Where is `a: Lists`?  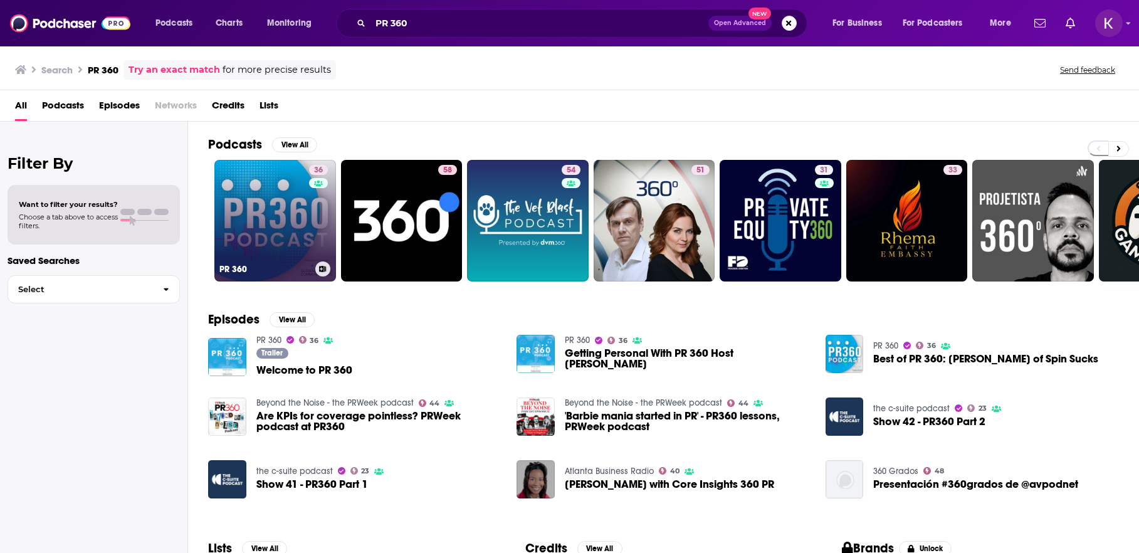
a: Lists is located at coordinates (269, 108).